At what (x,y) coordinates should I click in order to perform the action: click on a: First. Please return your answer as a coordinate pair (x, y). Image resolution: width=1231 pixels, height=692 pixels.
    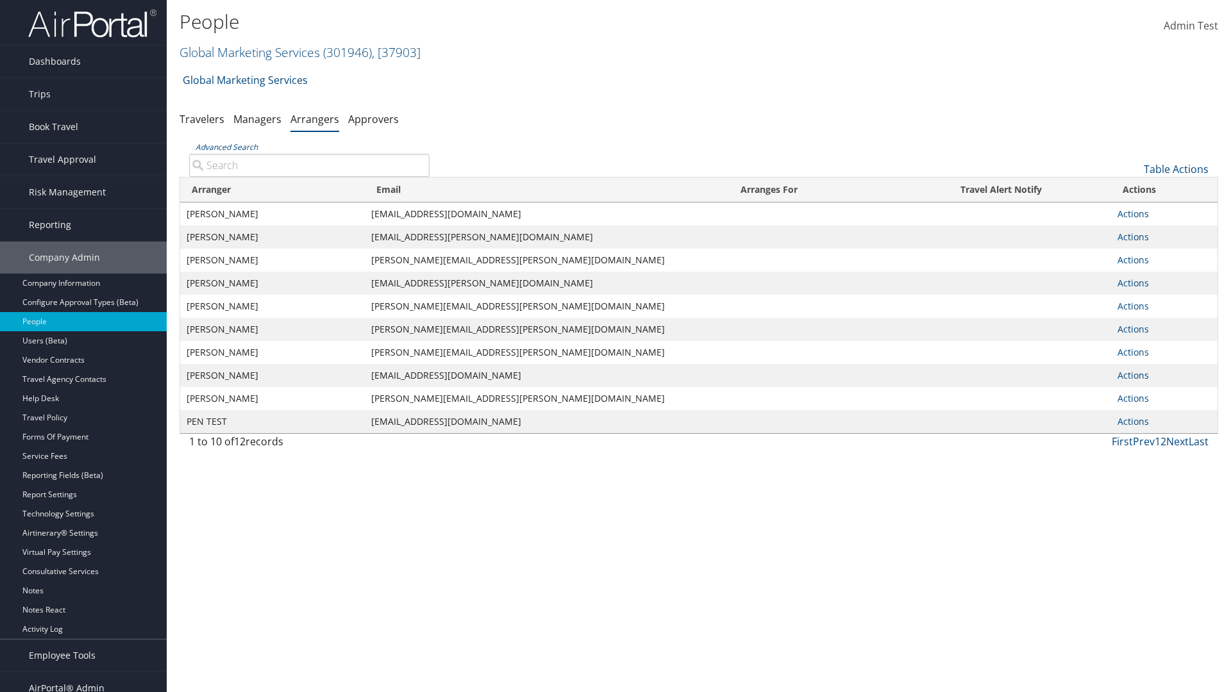
    Looking at the image, I should click on (1122, 442).